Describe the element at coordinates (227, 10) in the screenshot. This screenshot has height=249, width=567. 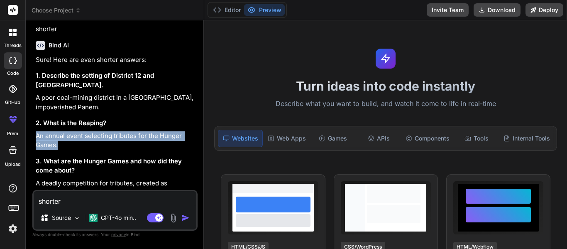
I see `button: Editor` at that location.